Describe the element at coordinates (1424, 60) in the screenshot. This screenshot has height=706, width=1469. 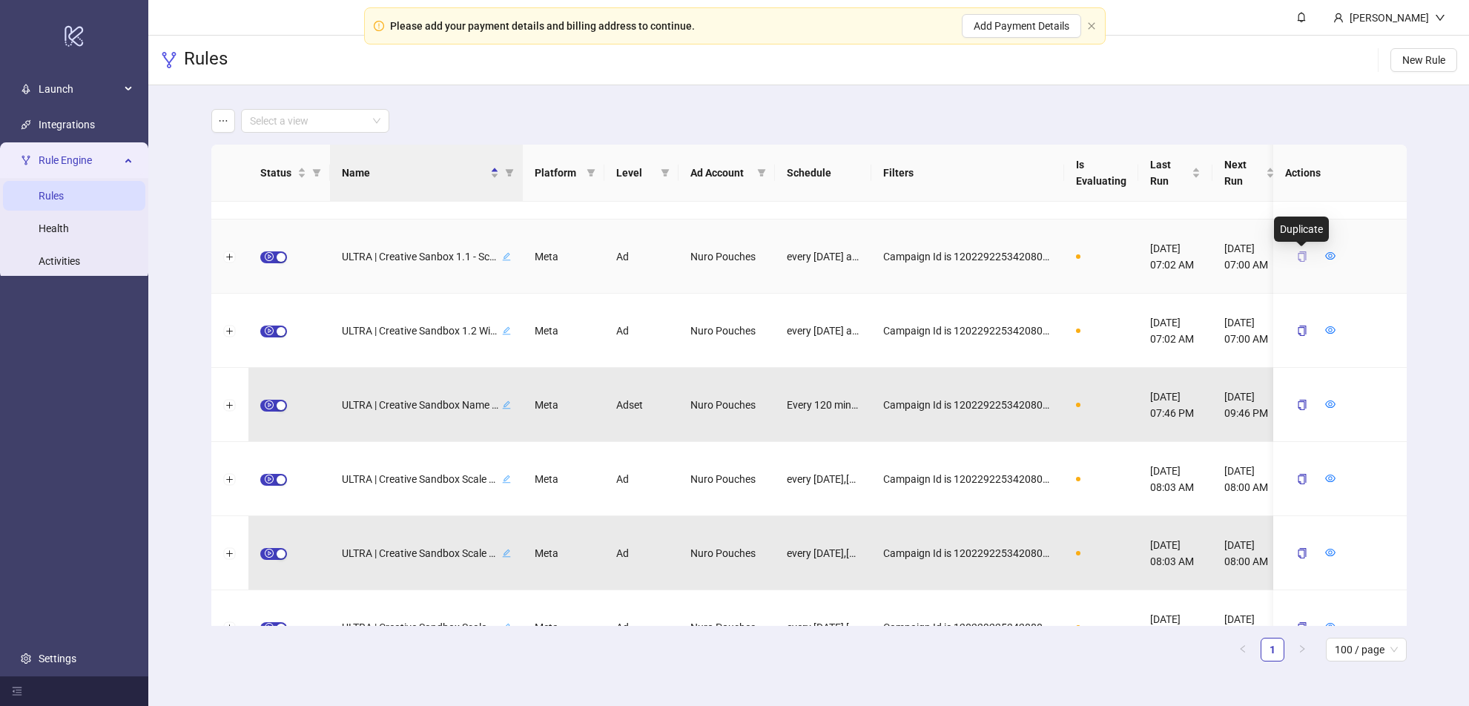
I see `button: New Rule` at that location.